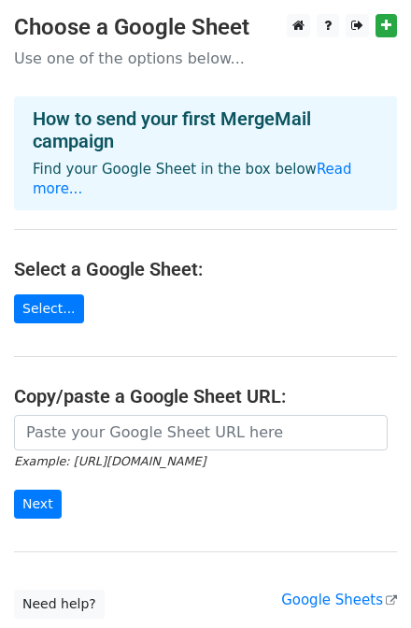 This screenshot has height=628, width=411. What do you see at coordinates (59, 603) in the screenshot?
I see `a: Need help?` at bounding box center [59, 603].